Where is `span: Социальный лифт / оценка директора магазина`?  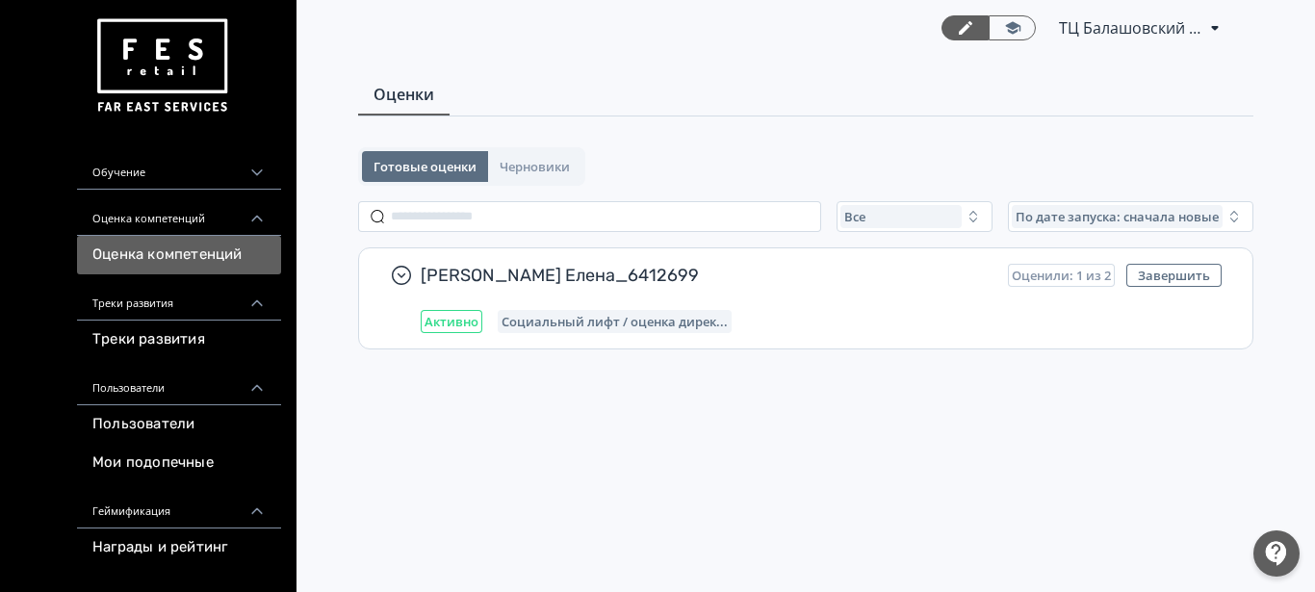
span: Социальный лифт / оценка директора магазина is located at coordinates (614, 322).